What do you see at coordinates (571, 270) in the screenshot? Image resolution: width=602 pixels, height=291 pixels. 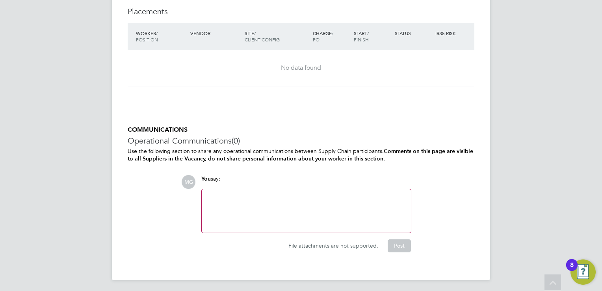 I see `div: 8` at bounding box center [571, 270].